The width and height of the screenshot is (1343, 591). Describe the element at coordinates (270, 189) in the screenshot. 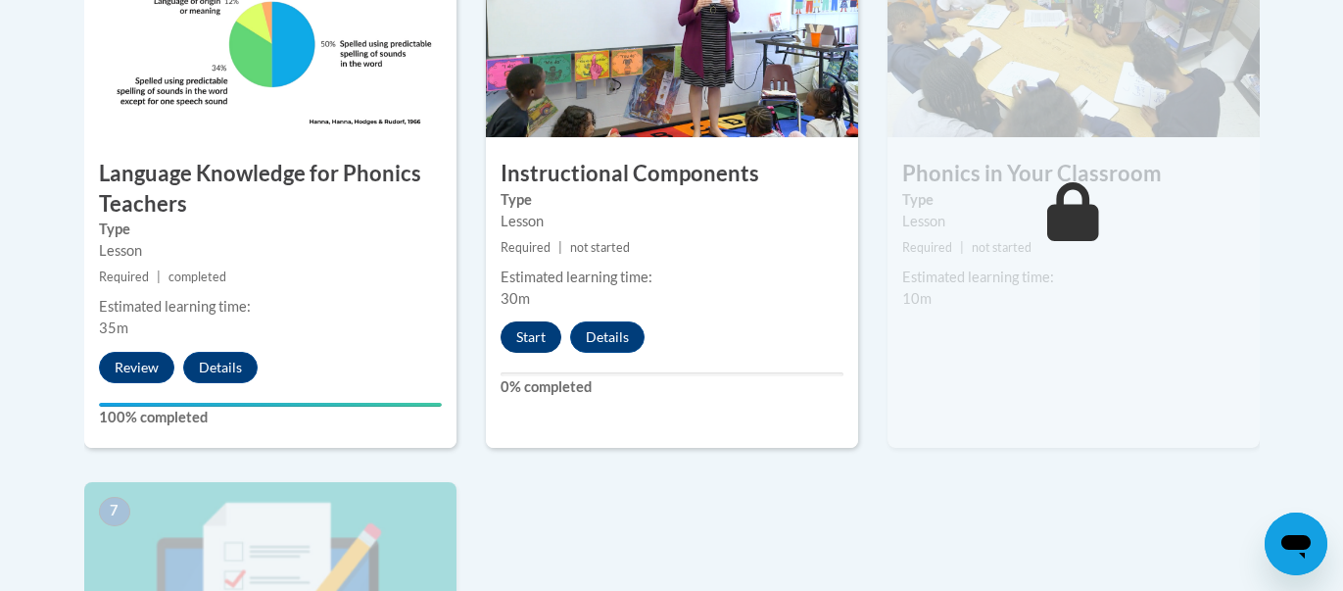

I see `h3: Language Knowledge for Phonics Teachers` at that location.